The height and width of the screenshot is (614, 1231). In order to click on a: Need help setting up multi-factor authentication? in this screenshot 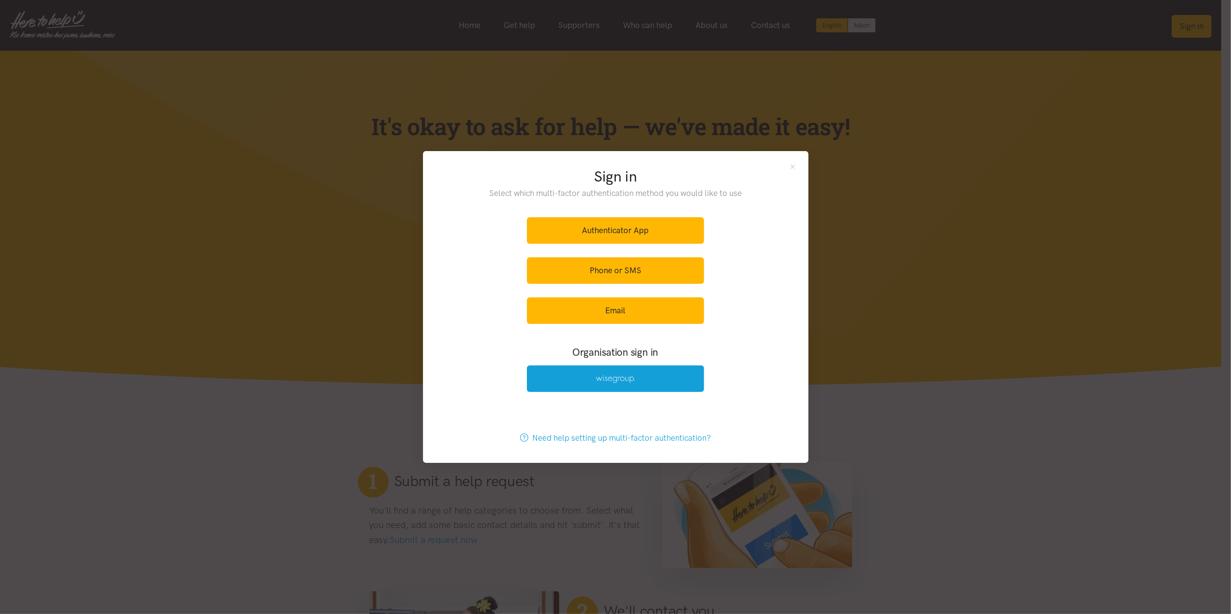, I will do `click(615, 438)`.